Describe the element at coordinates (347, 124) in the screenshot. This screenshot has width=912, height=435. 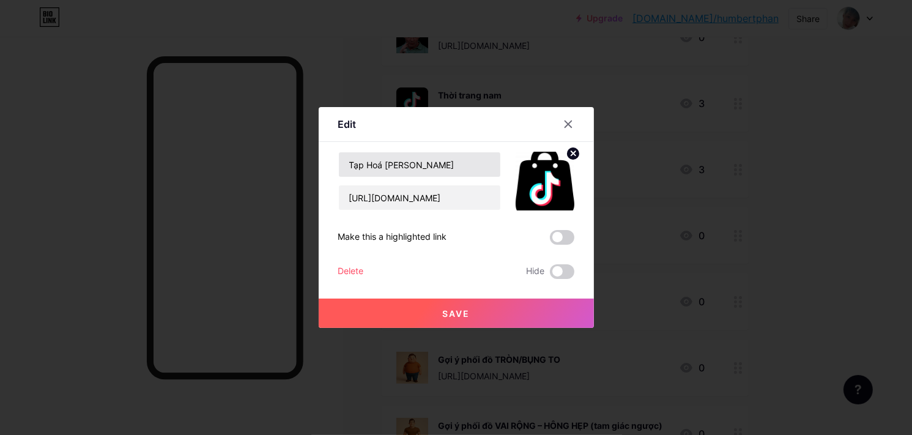
I see `div: Edit` at that location.